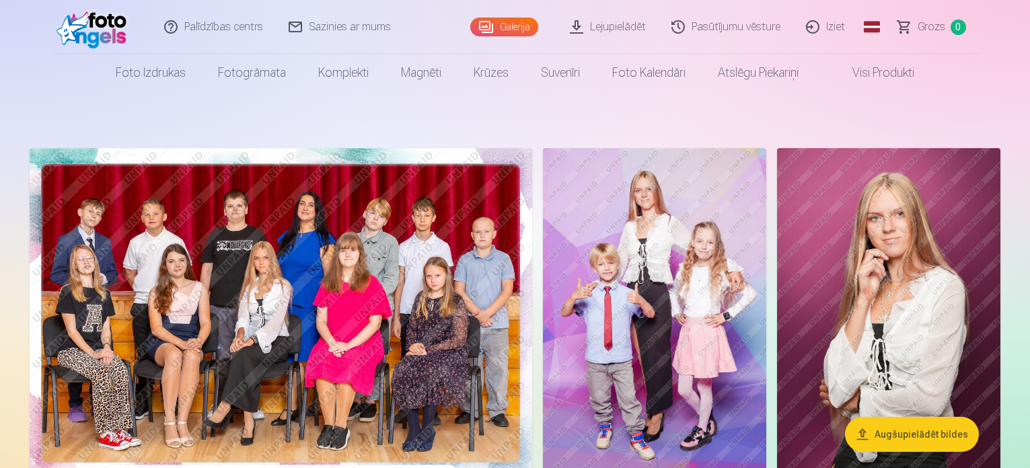 Image resolution: width=1030 pixels, height=468 pixels. I want to click on a: Krūzes, so click(491, 73).